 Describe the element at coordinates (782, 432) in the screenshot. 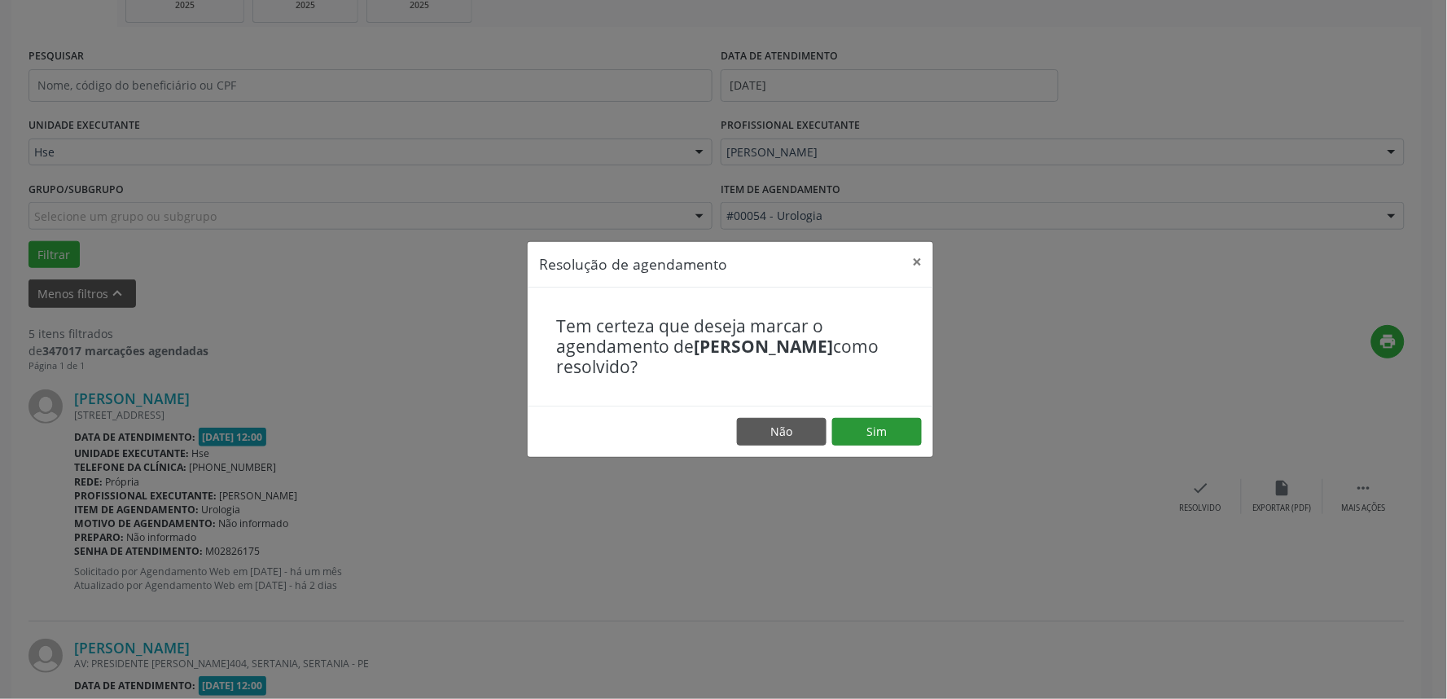

I see `button: Não` at that location.